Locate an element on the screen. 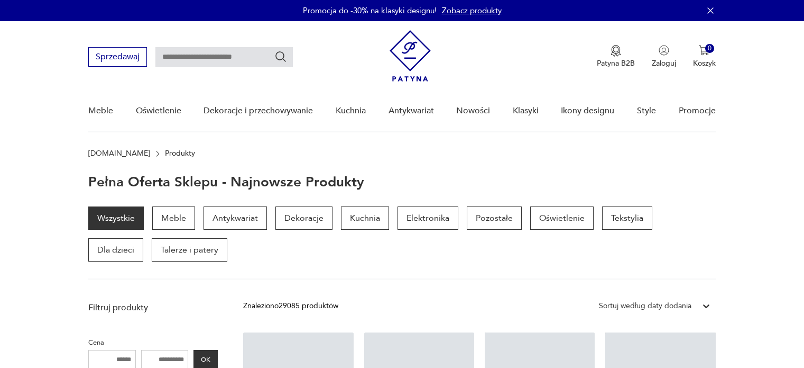  a: Talerze i patery is located at coordinates (189, 250).